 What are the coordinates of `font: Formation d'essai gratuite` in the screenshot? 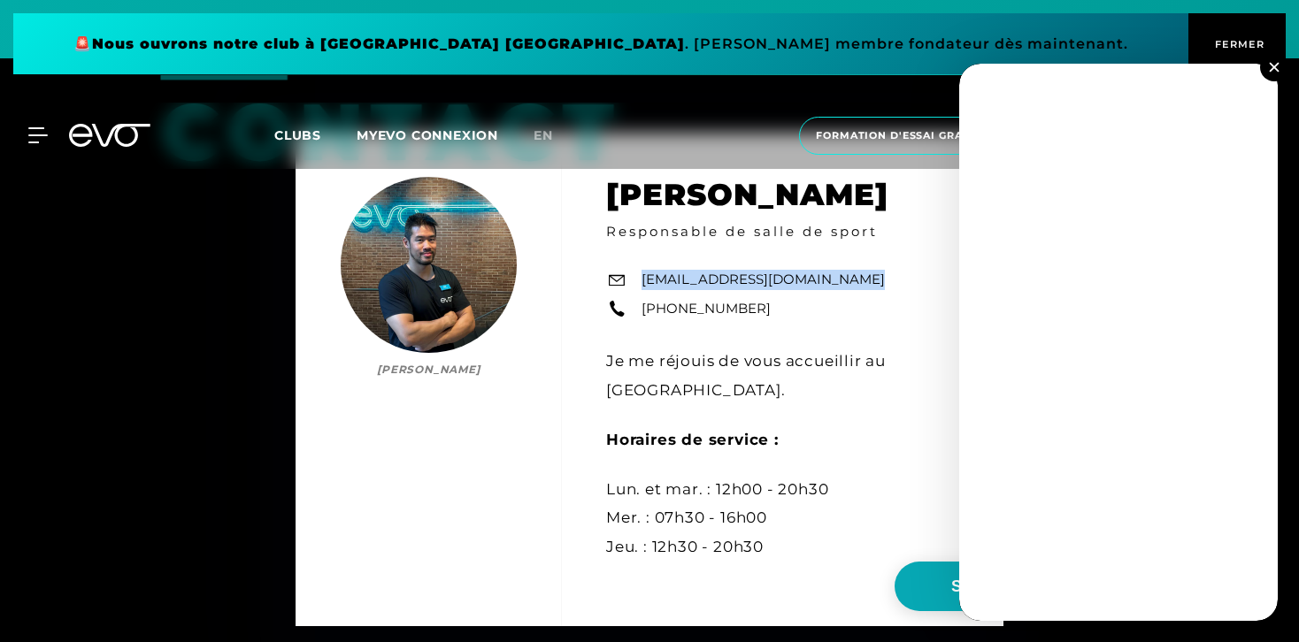 It's located at (906, 135).